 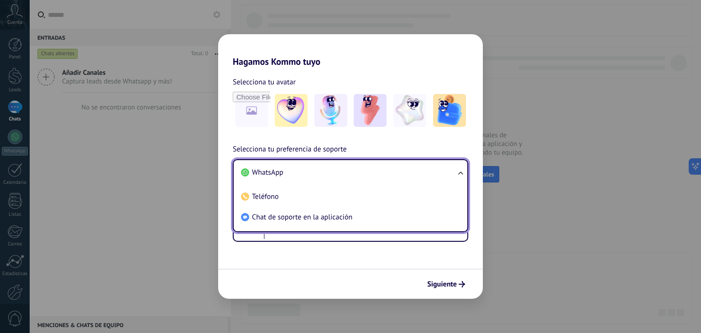 What do you see at coordinates (264, 82) in the screenshot?
I see `span: Selecciona tu avatar` at bounding box center [264, 82].